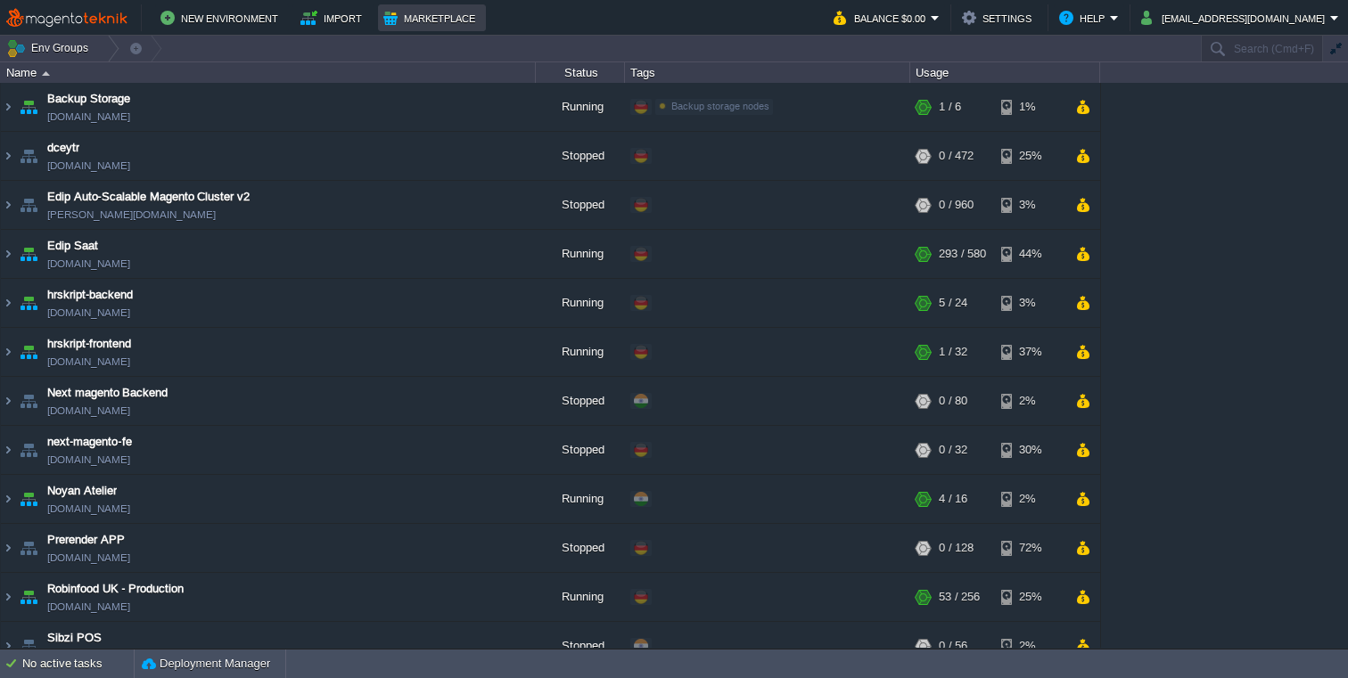 This screenshot has height=678, width=1348. What do you see at coordinates (89, 442) in the screenshot?
I see `a: next-magento-fe` at bounding box center [89, 442].